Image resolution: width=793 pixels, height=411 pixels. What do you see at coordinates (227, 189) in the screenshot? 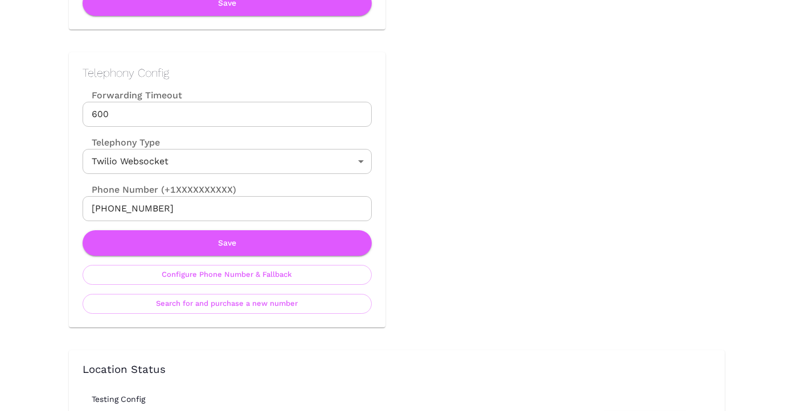
I see `label: Phone Number (+1XXXXXXXXXX)` at bounding box center [227, 189].